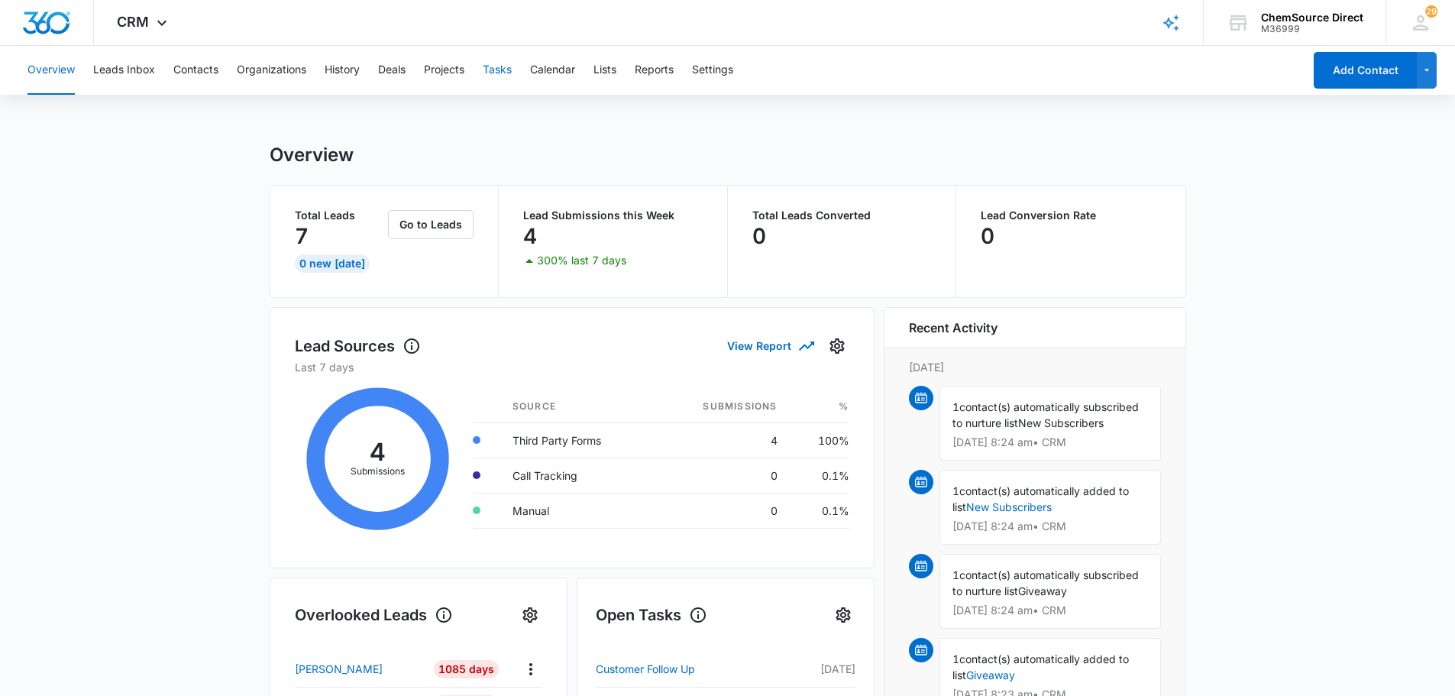 The image size is (1455, 696). Describe the element at coordinates (1043, 591) in the screenshot. I see `span: Giveaway` at that location.